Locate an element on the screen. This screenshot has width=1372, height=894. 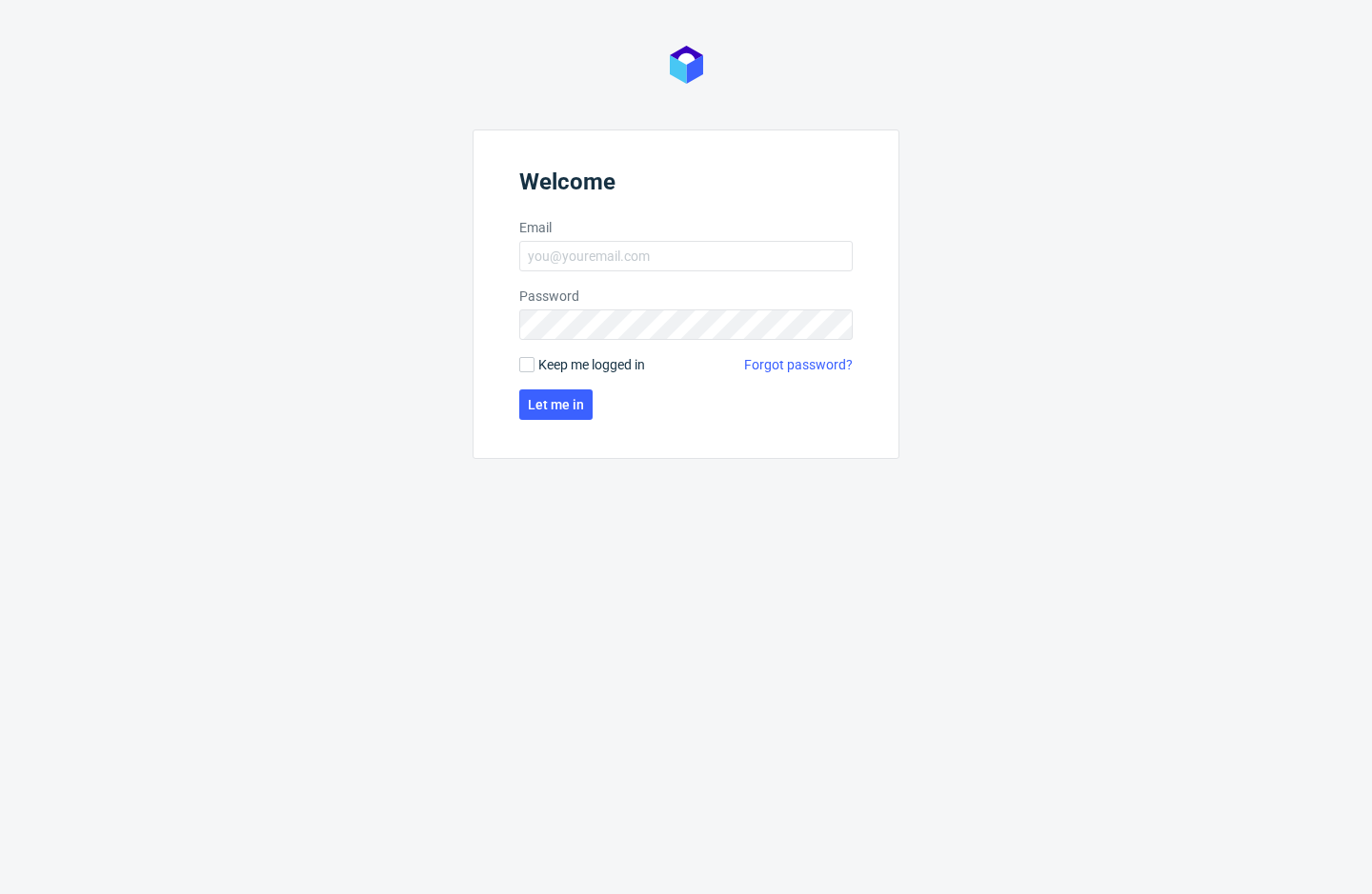
span: Keep me logged in is located at coordinates (592, 365).